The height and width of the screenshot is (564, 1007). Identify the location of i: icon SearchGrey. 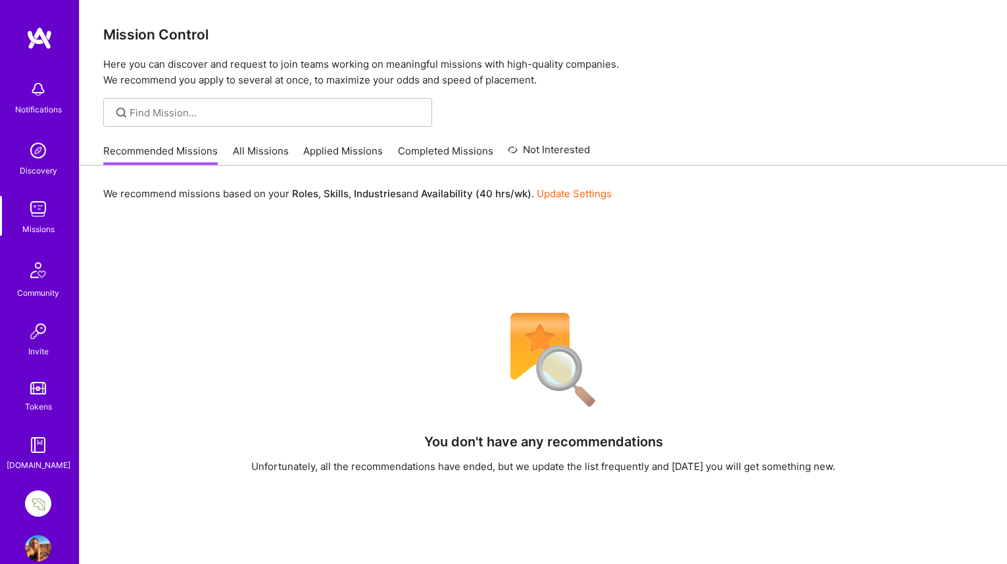
(121, 112).